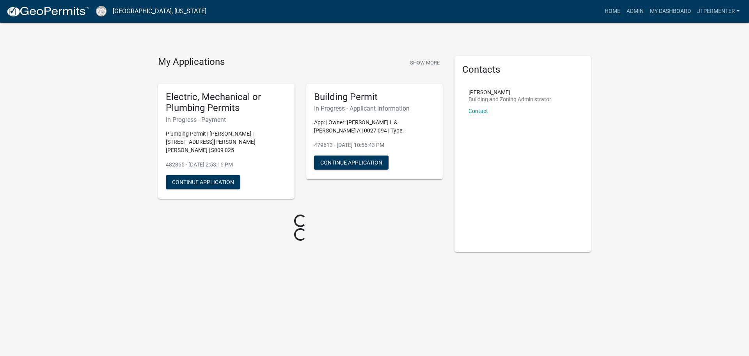 Image resolution: width=749 pixels, height=356 pixels. Describe the element at coordinates (375, 108) in the screenshot. I see `h6: In Progress - Applicant Information` at that location.